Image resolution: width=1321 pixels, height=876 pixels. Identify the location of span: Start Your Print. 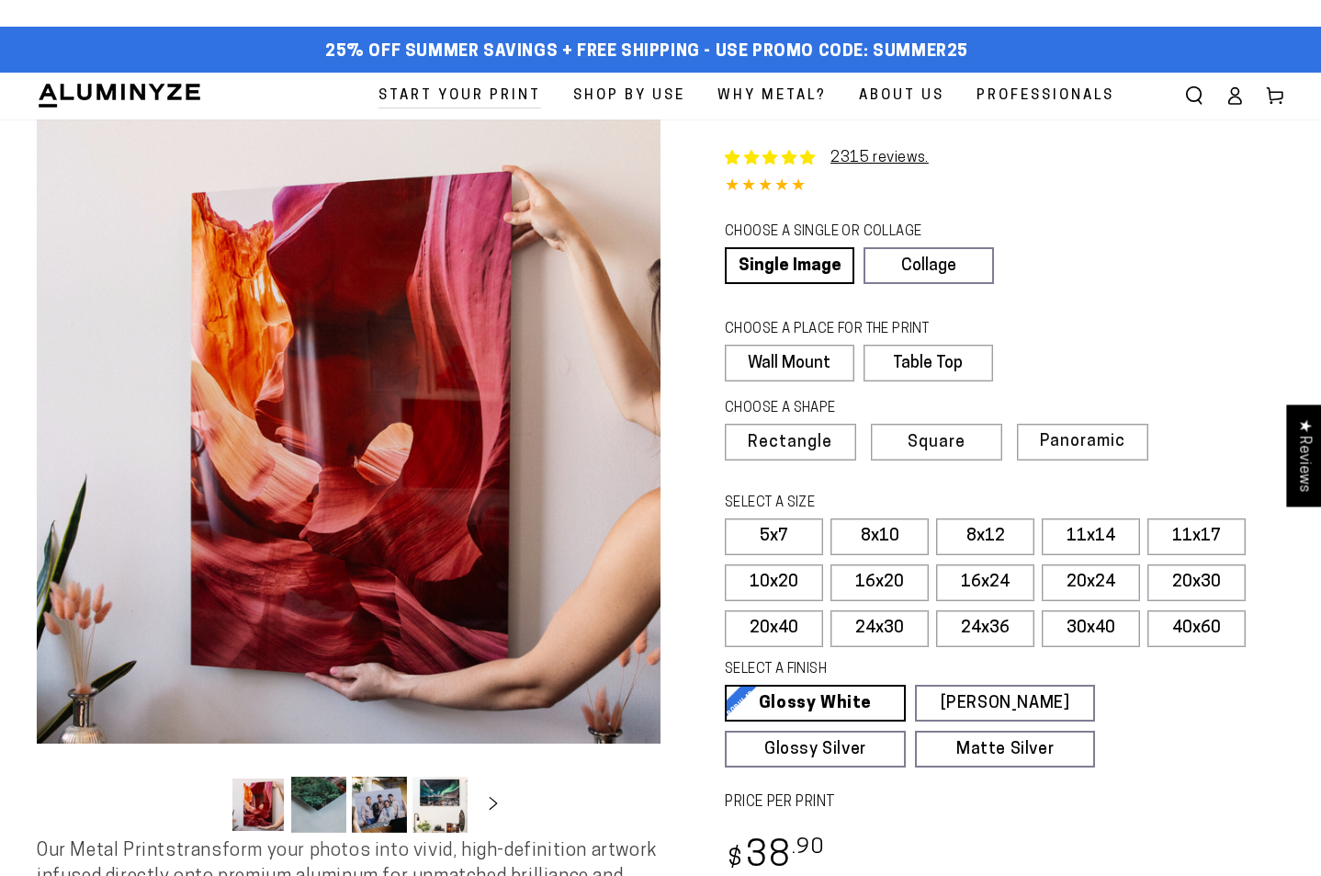
(459, 96).